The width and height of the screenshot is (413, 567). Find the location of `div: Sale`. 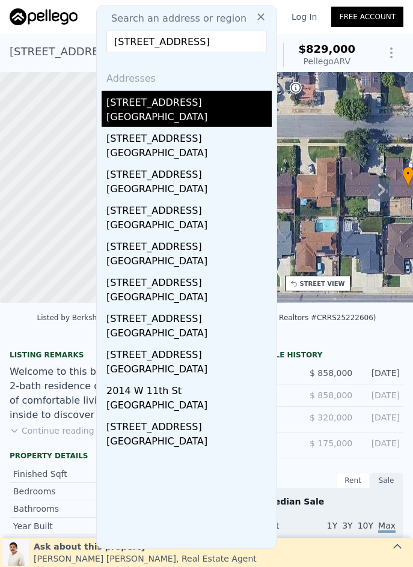

div: Sale is located at coordinates (386, 481).